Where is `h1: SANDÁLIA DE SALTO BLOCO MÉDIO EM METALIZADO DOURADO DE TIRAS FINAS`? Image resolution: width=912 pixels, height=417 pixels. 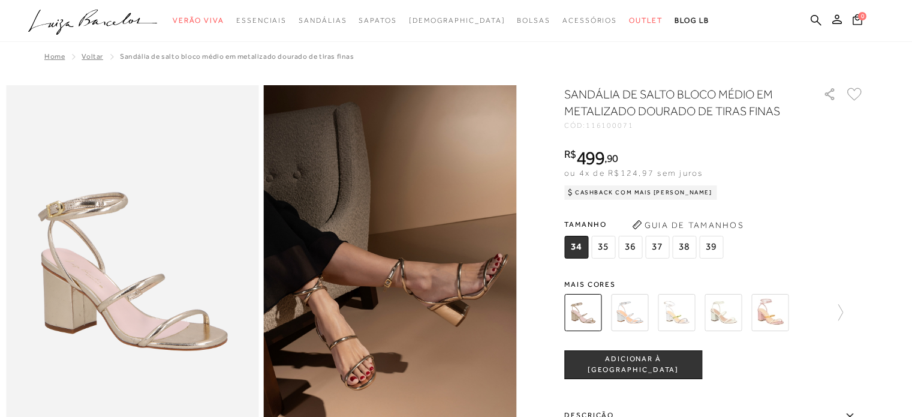
h1: SANDÁLIA DE SALTO BLOCO MÉDIO EM METALIZADO DOURADO DE TIRAS FINAS is located at coordinates (676, 103).